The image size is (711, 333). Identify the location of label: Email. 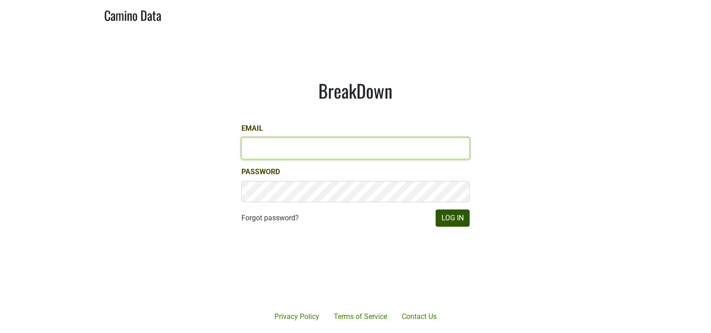
(252, 129).